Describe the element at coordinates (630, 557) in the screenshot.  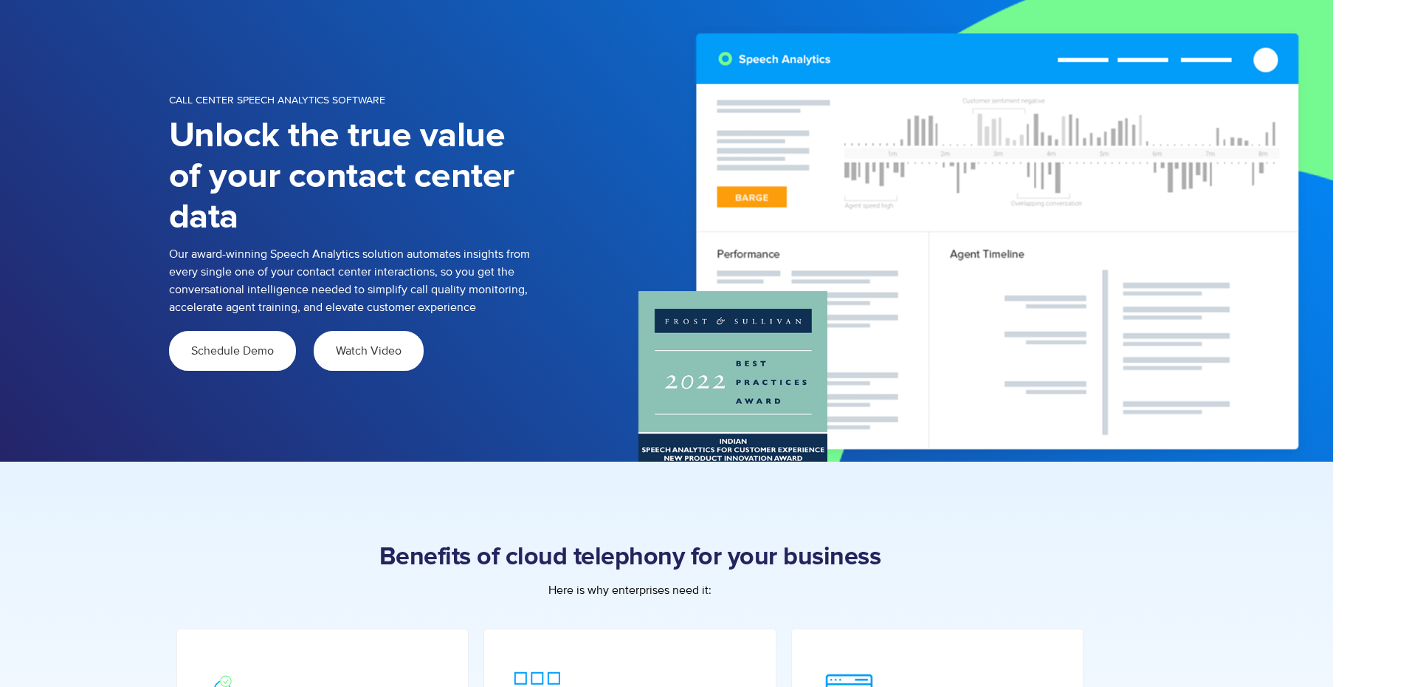
I see `h2: Benefits of cloud telephony for your business` at that location.